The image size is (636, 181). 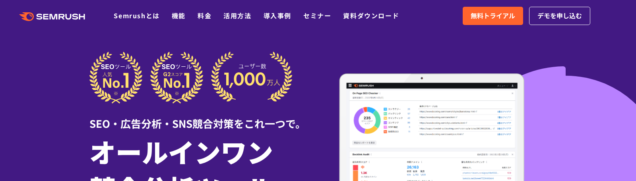 What do you see at coordinates (371, 16) in the screenshot?
I see `a: 資料ダウンロード` at bounding box center [371, 16].